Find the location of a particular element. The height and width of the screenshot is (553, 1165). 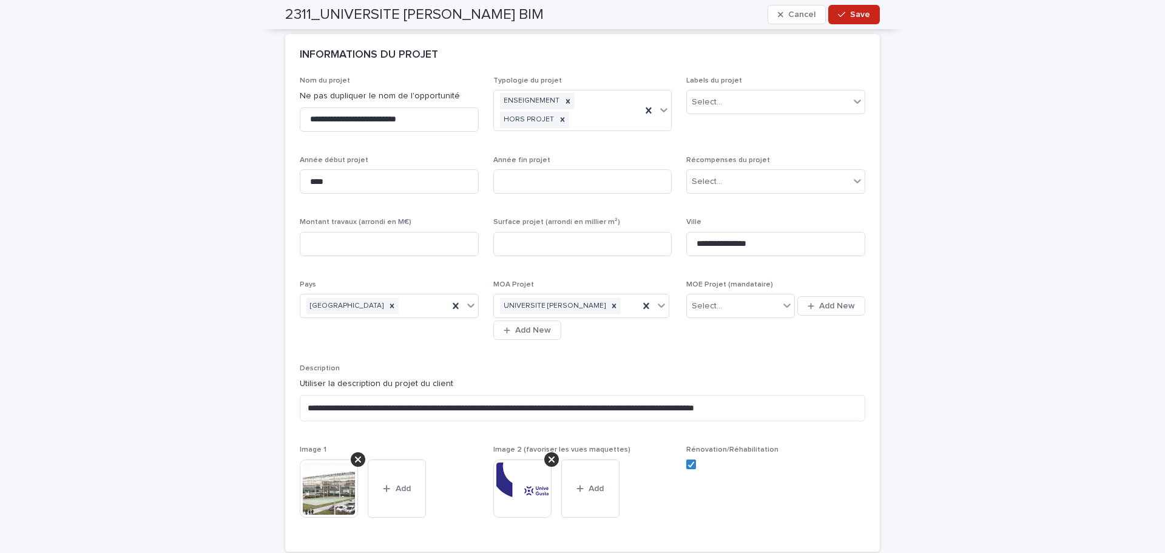

span: Année début projet is located at coordinates (334, 160).